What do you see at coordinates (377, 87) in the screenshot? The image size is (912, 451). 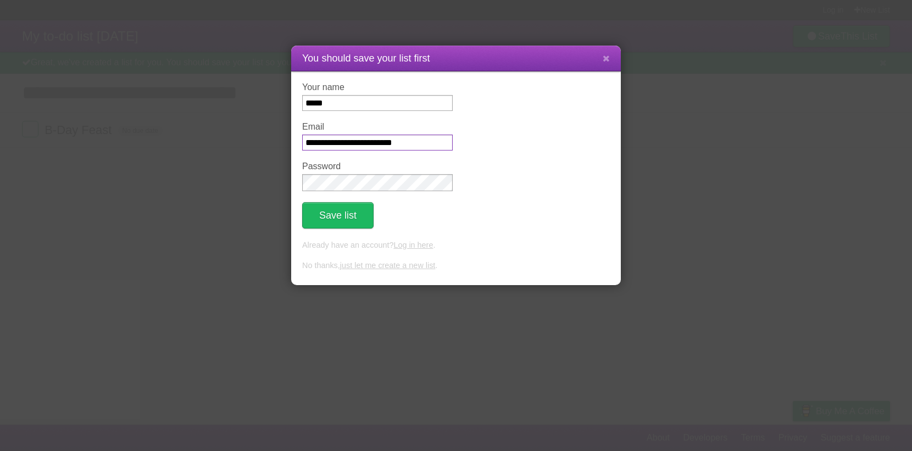 I see `label: Your name` at bounding box center [377, 87].